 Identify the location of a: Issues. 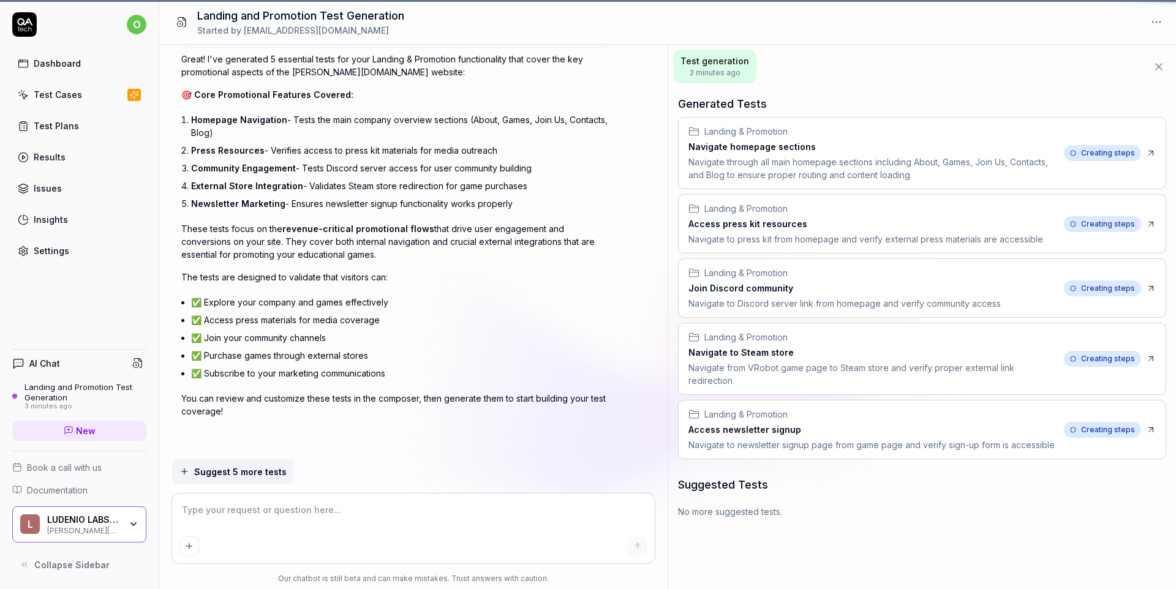
(79, 188).